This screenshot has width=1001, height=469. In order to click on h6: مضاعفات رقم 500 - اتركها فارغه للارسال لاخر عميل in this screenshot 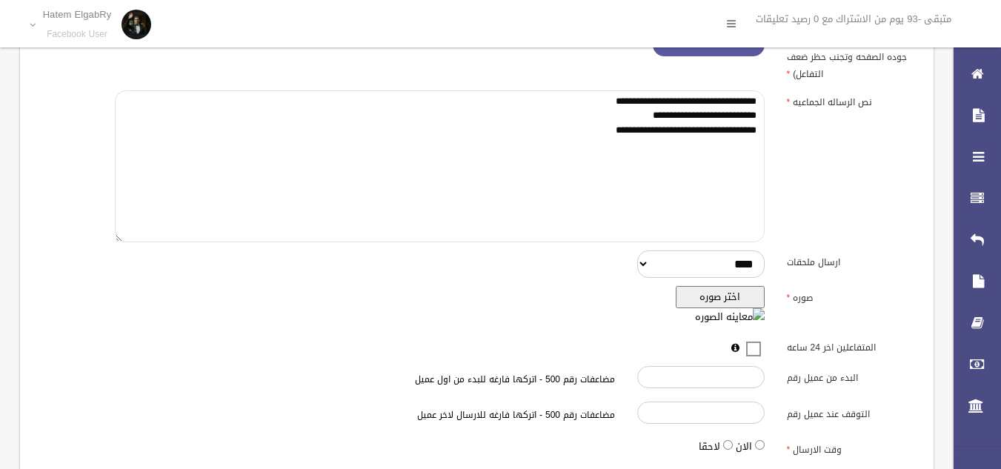, I will do `click(439, 415)`.